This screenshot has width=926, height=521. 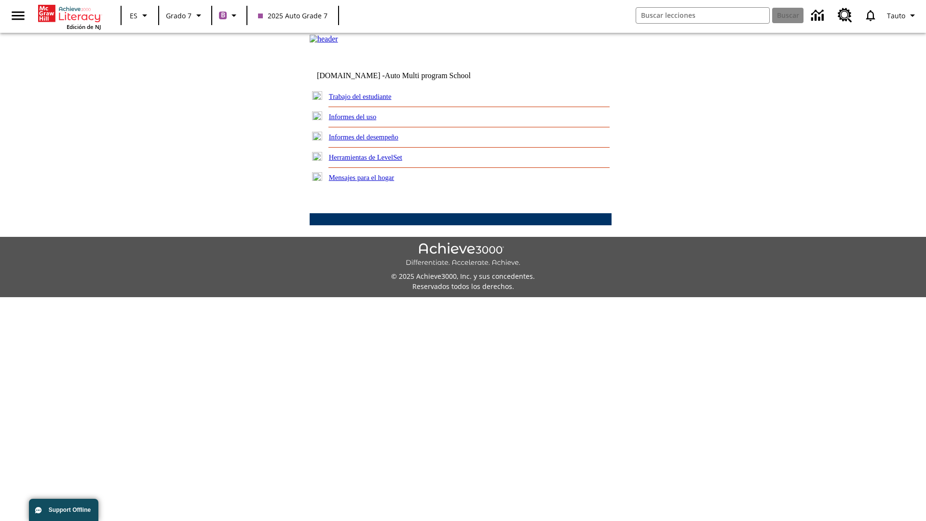 I want to click on span: Tauto, so click(x=896, y=15).